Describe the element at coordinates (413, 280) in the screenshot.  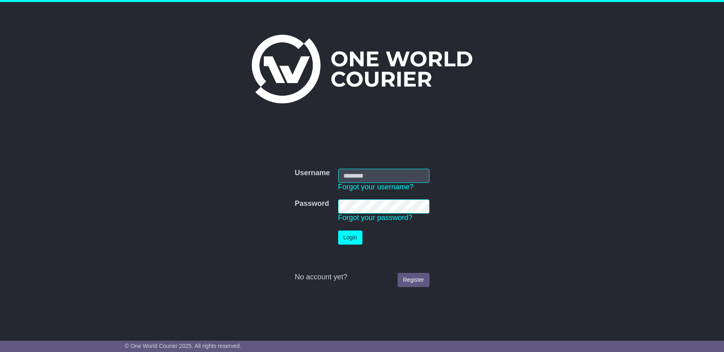
I see `a: Register` at that location.